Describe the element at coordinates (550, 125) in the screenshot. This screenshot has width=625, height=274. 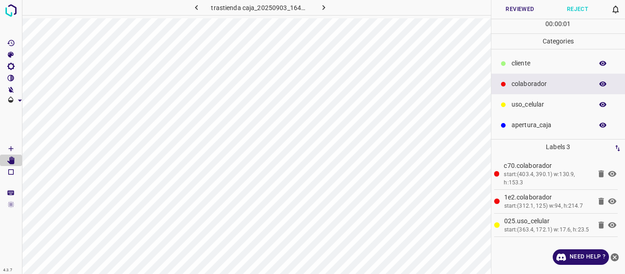
I see `p: apertura_caja` at that location.